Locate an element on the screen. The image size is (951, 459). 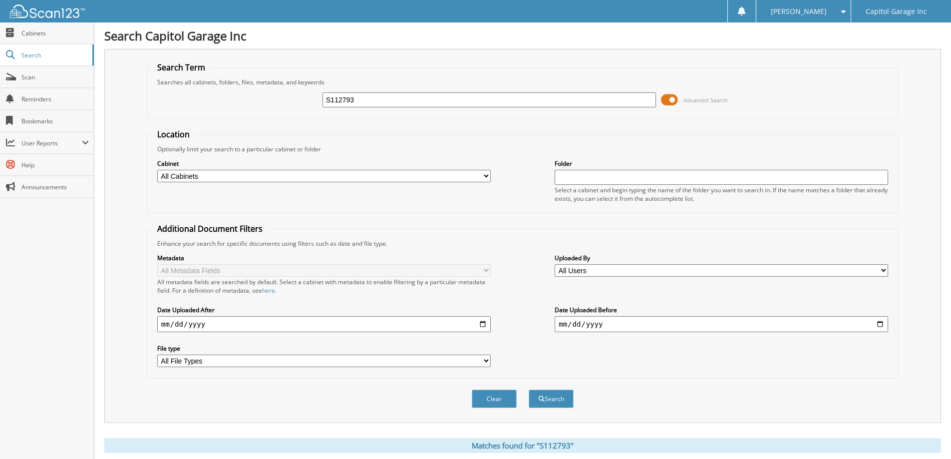
label: File type is located at coordinates (324, 348).